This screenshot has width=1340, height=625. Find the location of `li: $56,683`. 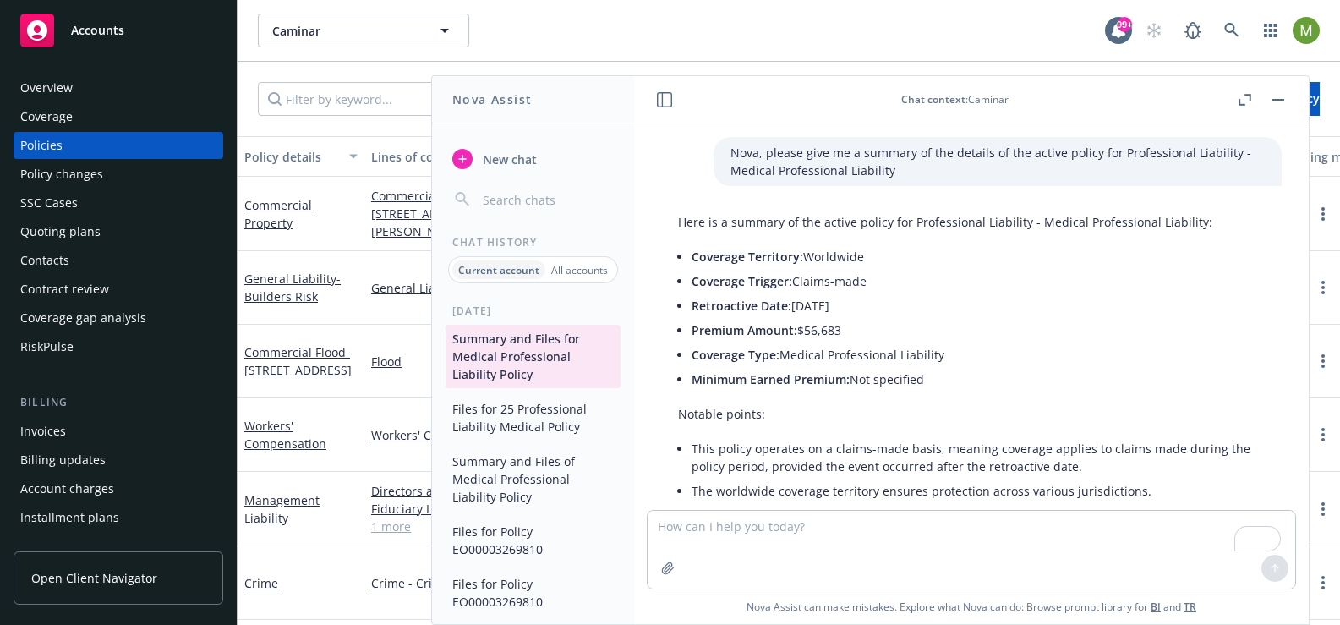

li: $56,683 is located at coordinates (978, 330).